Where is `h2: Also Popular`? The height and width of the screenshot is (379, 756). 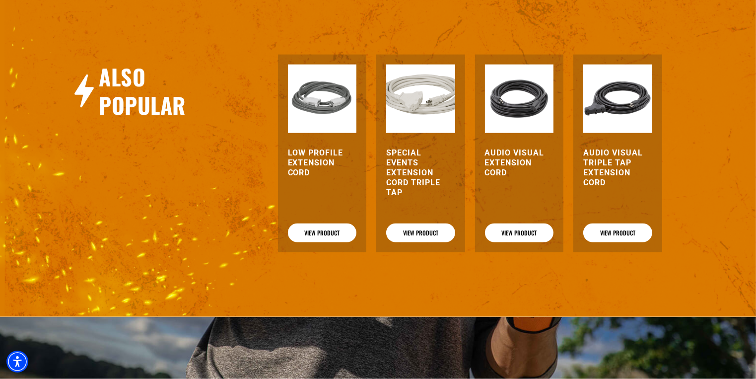 h2: Also Popular is located at coordinates (165, 91).